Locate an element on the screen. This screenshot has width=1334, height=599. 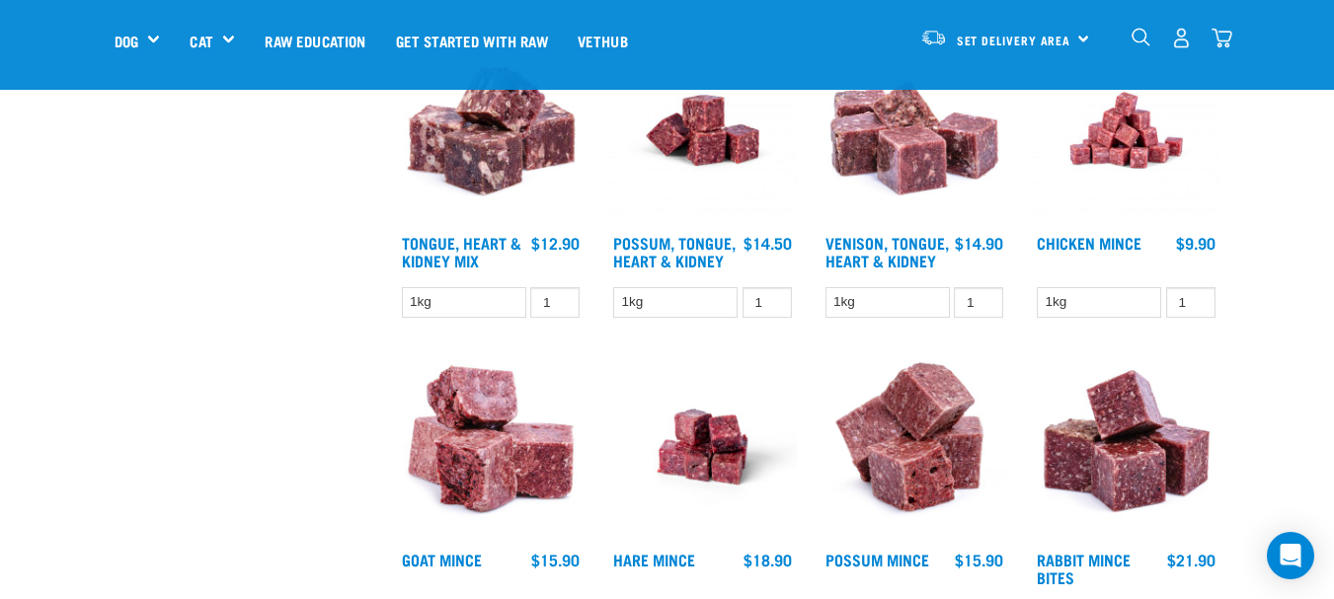
img: 1167 Tongue Heart Kidney Mix 01 is located at coordinates (491, 130).